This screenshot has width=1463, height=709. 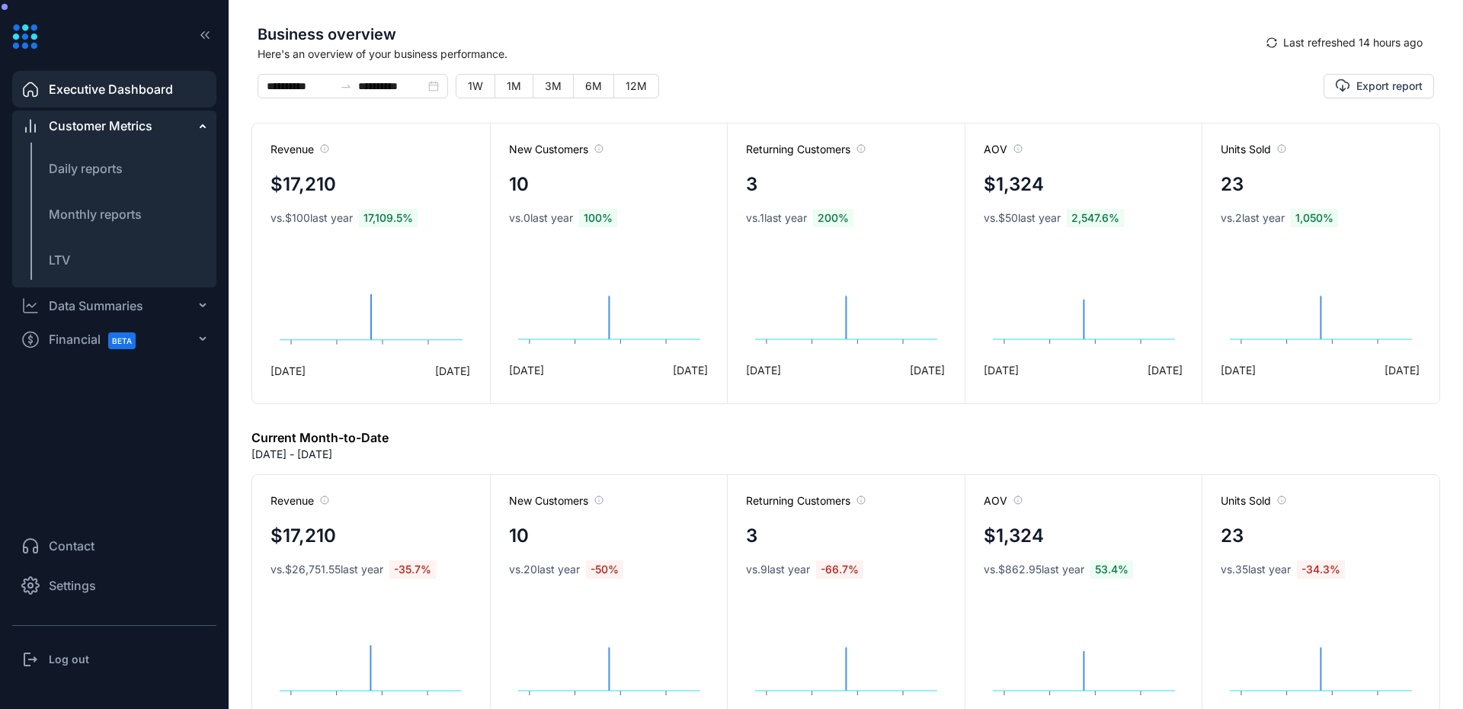 I want to click on span: Settings, so click(x=72, y=585).